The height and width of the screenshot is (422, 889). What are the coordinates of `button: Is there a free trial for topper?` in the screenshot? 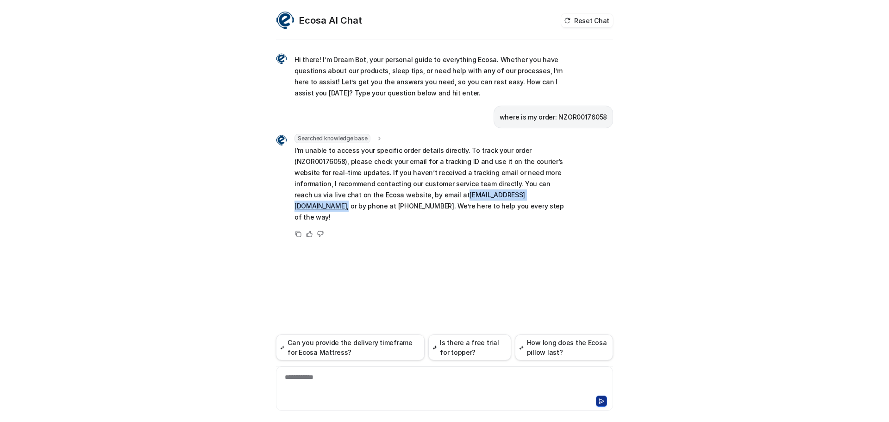 It's located at (470, 347).